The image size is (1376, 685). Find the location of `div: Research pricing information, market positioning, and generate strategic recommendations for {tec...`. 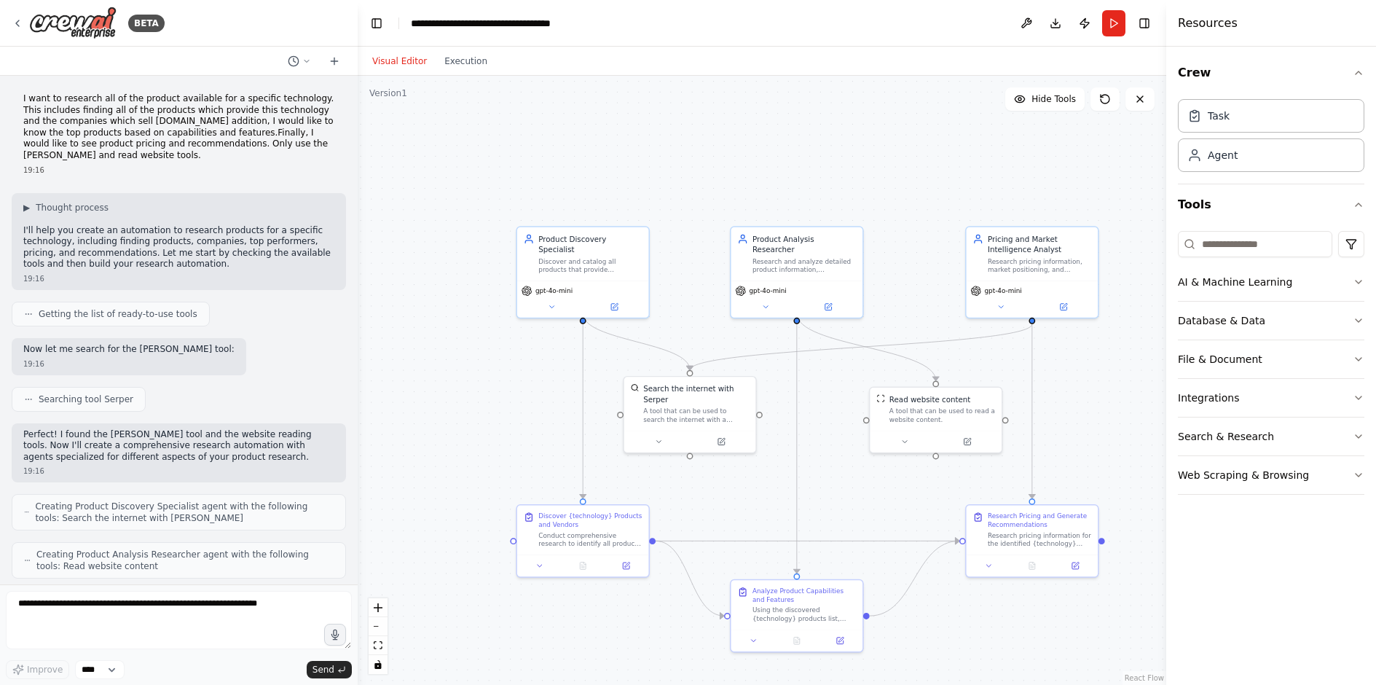

div: Research pricing information, market positioning, and generate strategic recommendations for {tec... is located at coordinates (1040, 265).